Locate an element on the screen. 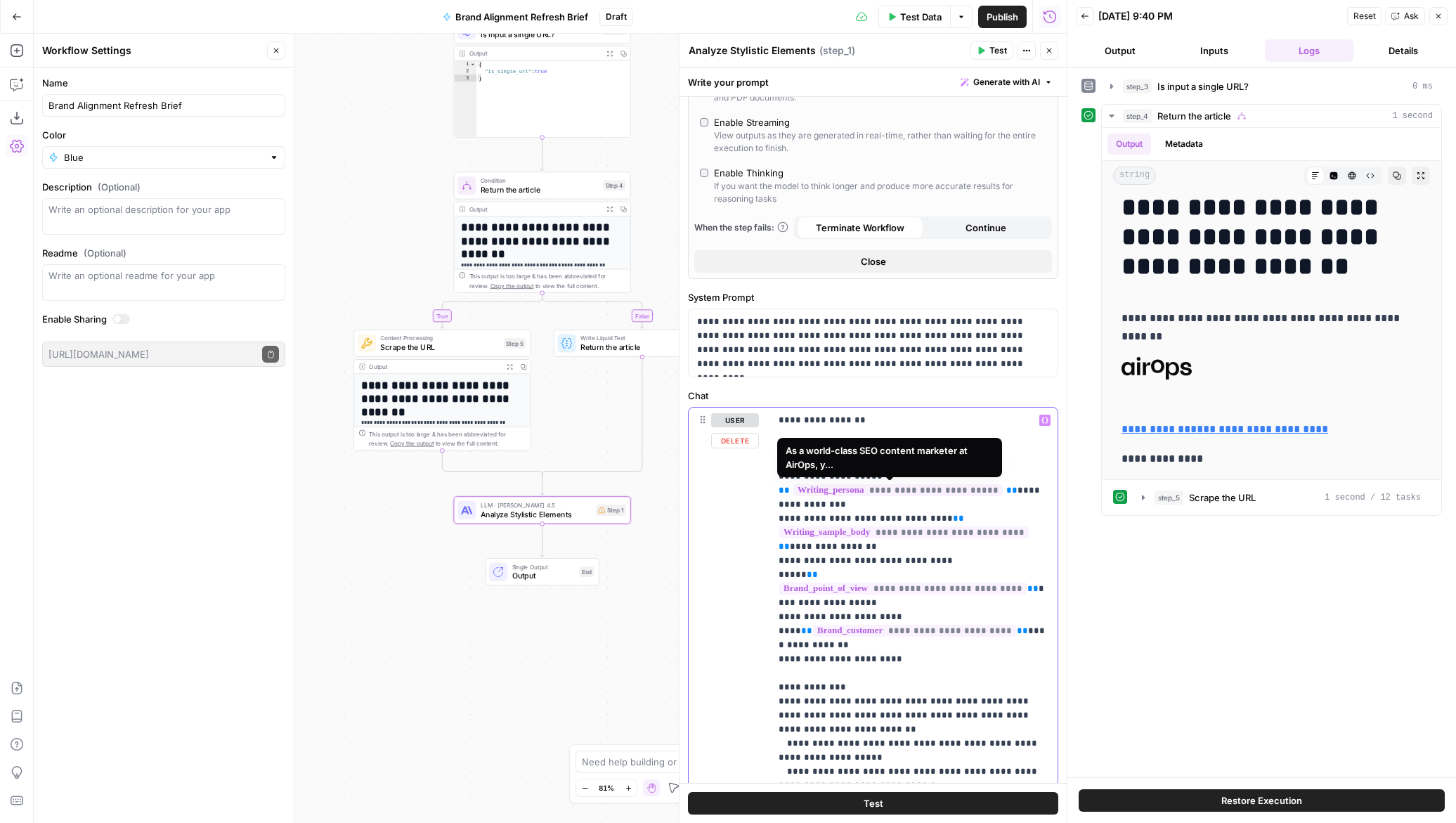 The height and width of the screenshot is (823, 1456). span: Generate with AI is located at coordinates (1006, 82).